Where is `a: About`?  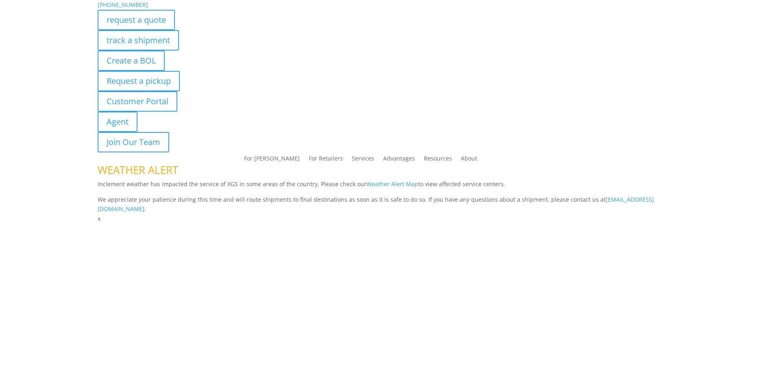 a: About is located at coordinates (469, 160).